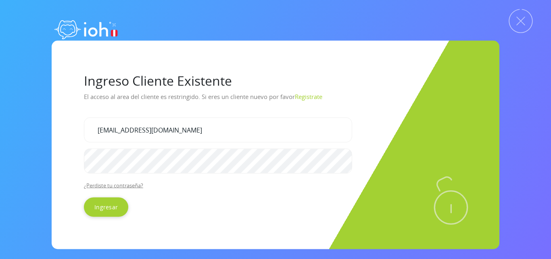 This screenshot has height=259, width=551. I want to click on input: Ingresar, so click(106, 207).